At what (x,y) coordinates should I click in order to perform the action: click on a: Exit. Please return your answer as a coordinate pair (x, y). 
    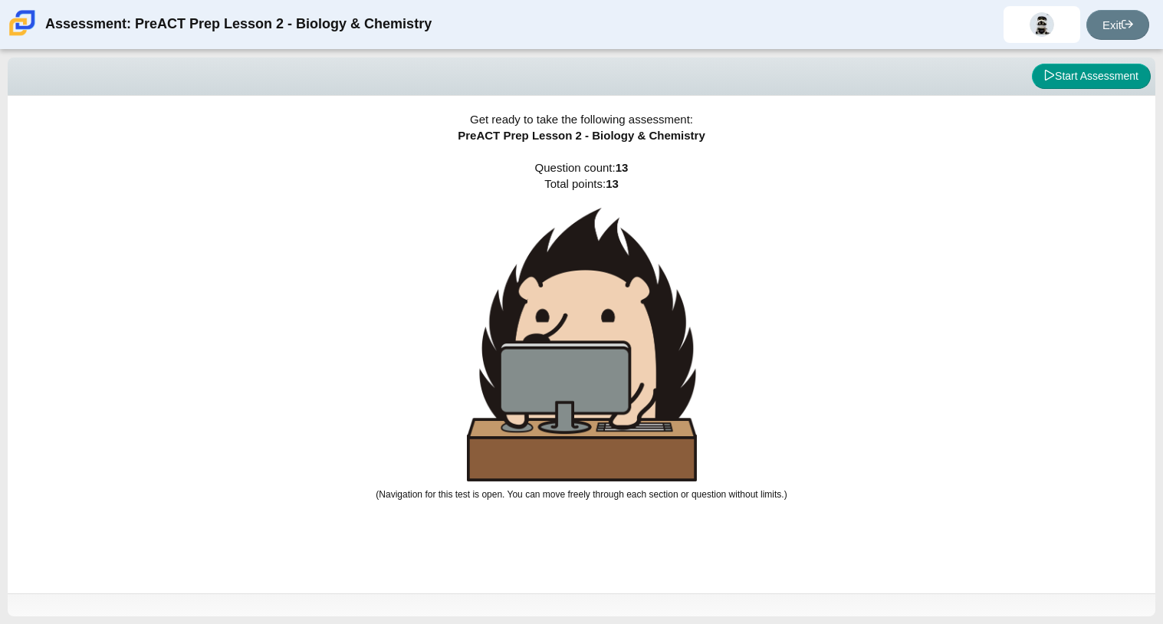
    Looking at the image, I should click on (1118, 25).